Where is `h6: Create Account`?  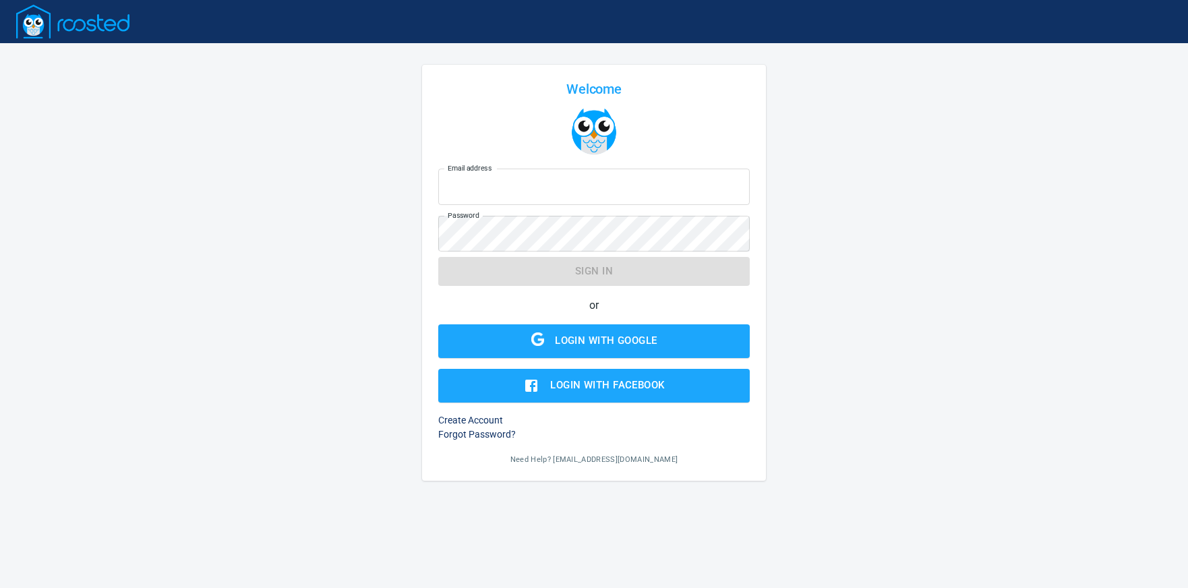 h6: Create Account is located at coordinates (594, 420).